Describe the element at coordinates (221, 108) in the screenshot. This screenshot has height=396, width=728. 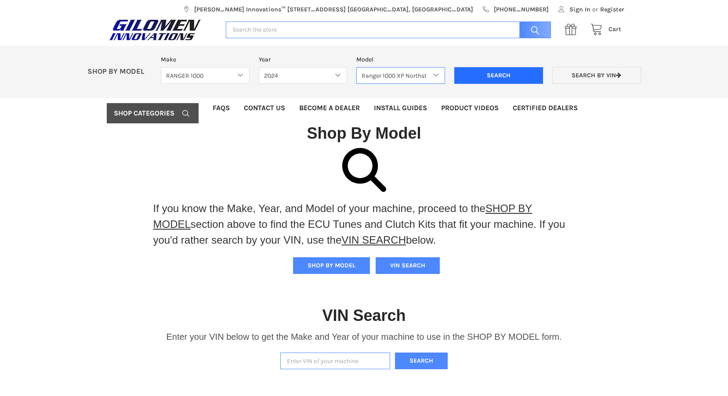
I see `a: FAQs` at that location.